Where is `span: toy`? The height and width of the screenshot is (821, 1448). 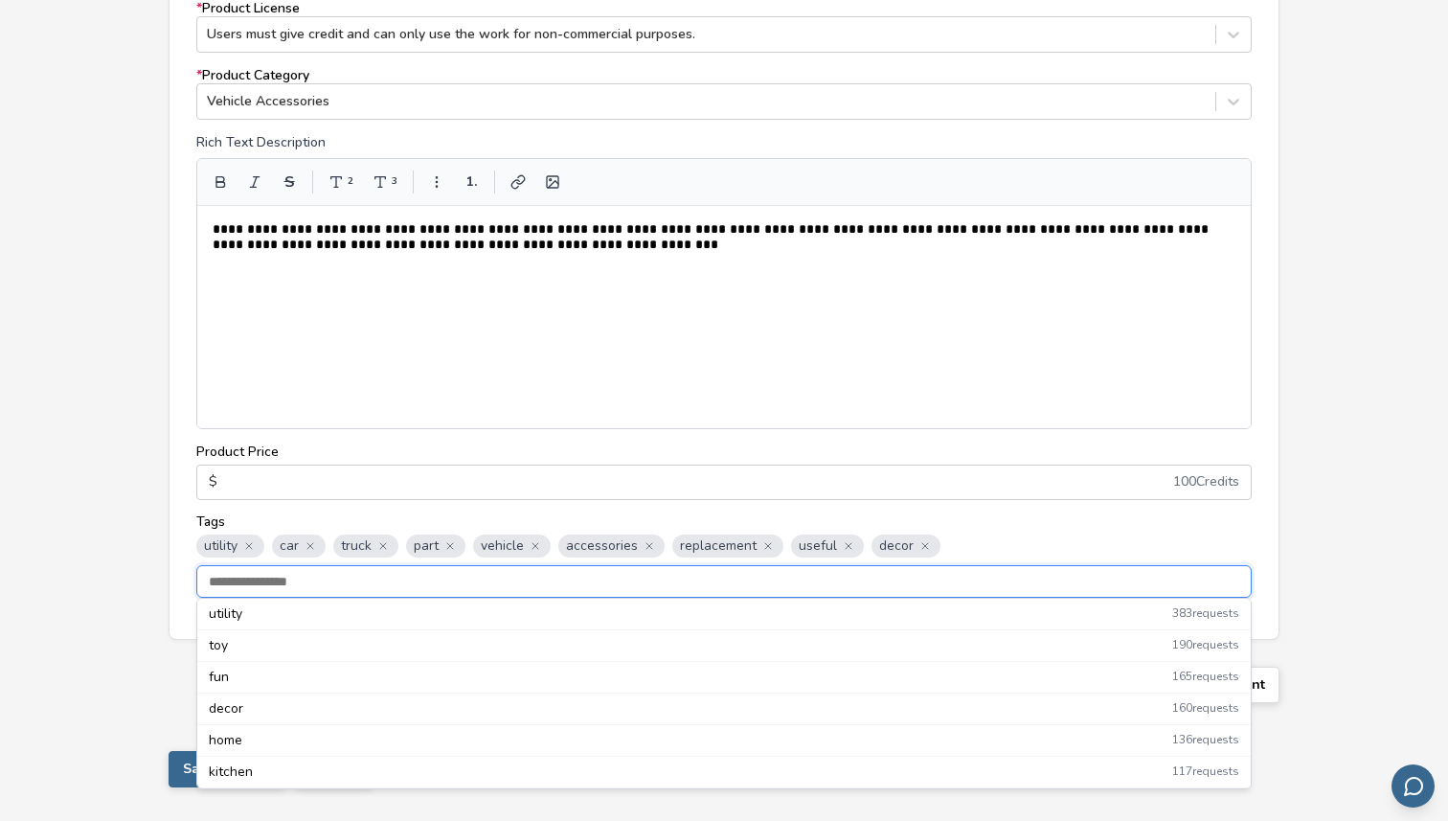 span: toy is located at coordinates (218, 645).